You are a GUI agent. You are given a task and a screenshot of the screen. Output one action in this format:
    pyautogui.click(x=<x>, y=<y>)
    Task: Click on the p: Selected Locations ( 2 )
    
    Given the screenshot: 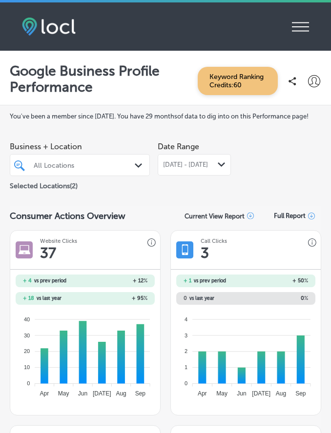 What is the action you would take?
    pyautogui.click(x=43, y=184)
    